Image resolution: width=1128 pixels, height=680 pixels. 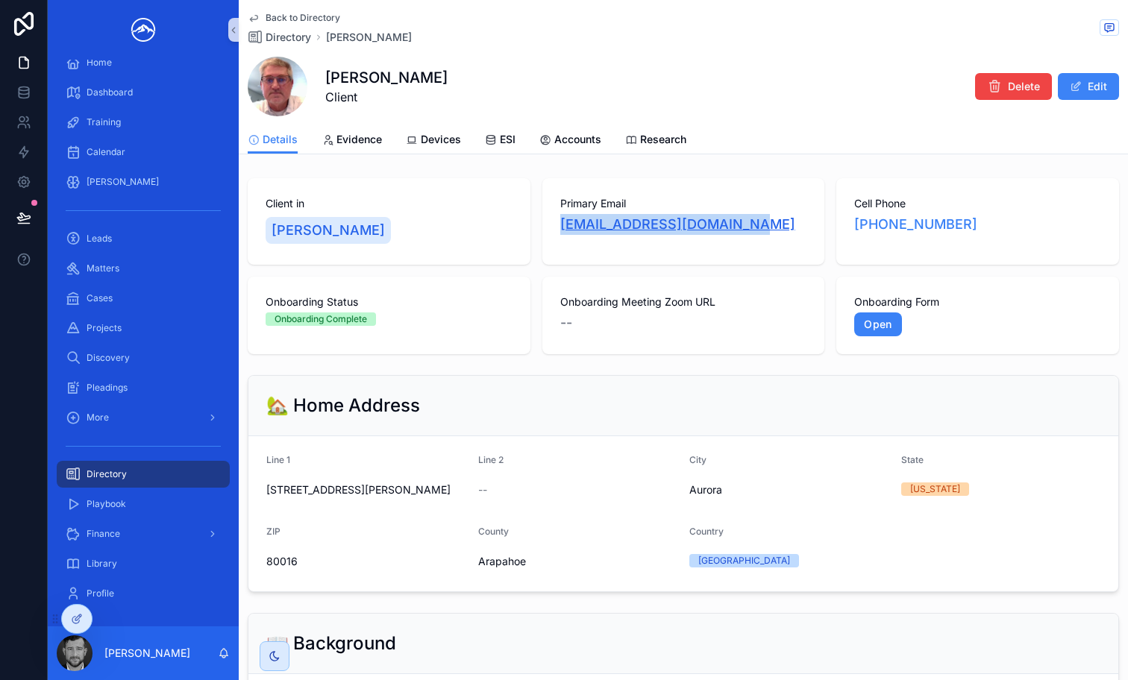 What do you see at coordinates (331, 644) in the screenshot?
I see `h2: 📖 Background` at bounding box center [331, 644].